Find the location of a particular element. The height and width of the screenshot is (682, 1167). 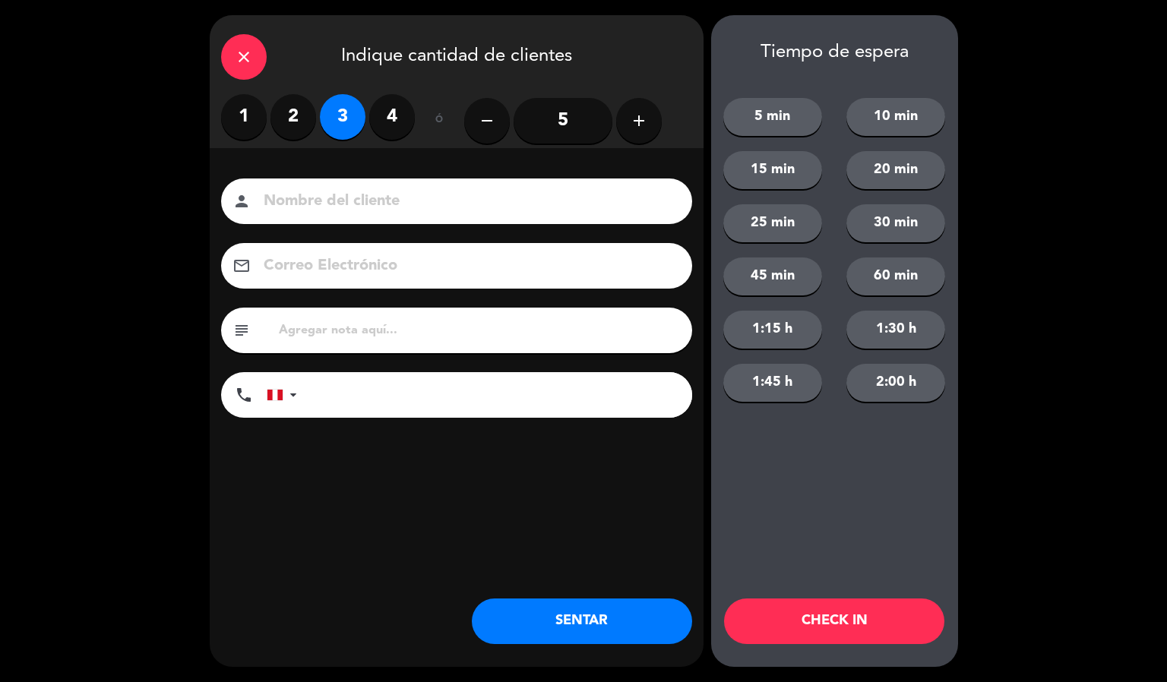

button: remove is located at coordinates (487, 121).